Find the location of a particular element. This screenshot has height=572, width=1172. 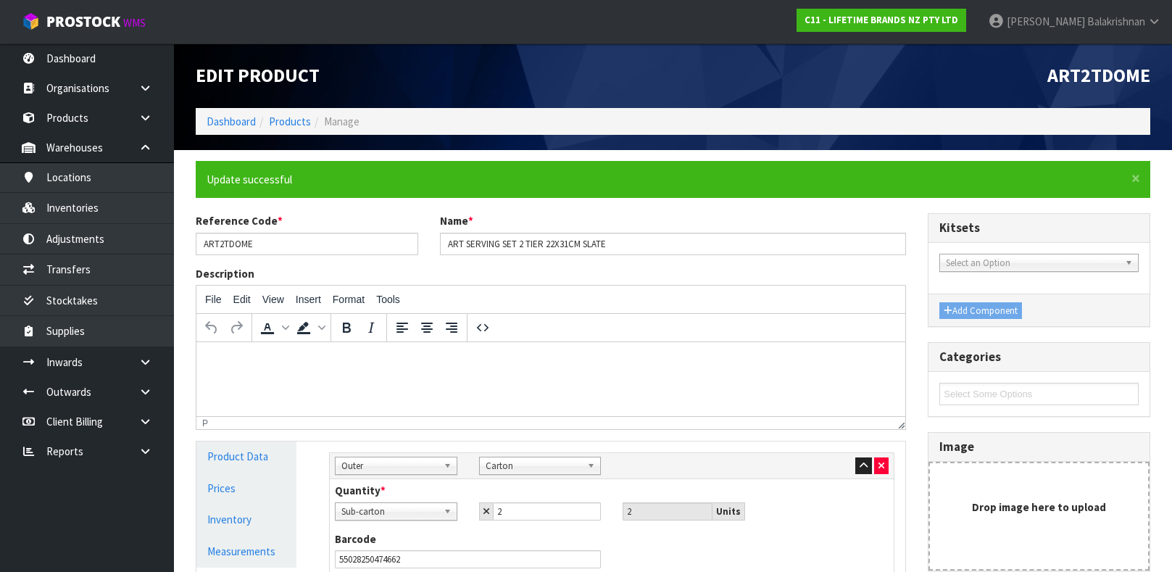

span: Manage is located at coordinates (341, 121).